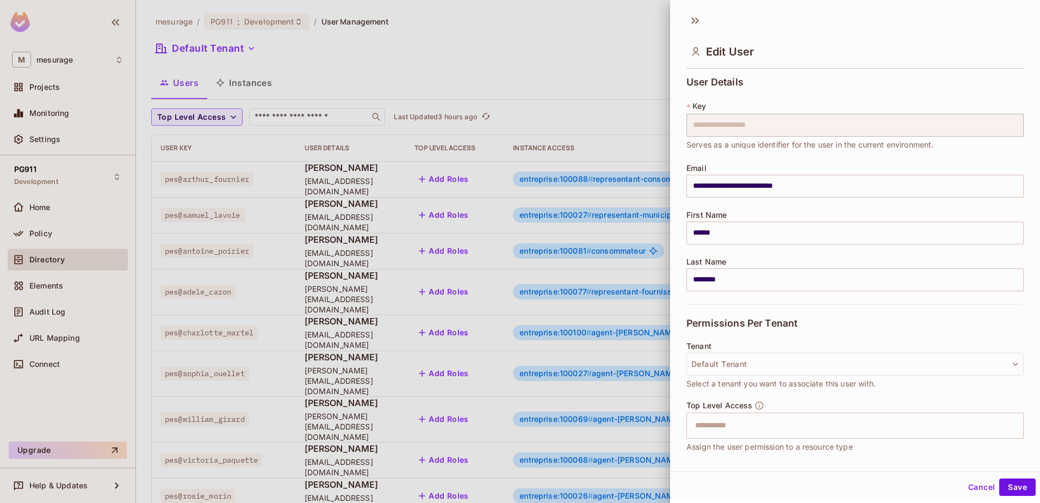 Image resolution: width=1040 pixels, height=503 pixels. What do you see at coordinates (981, 487) in the screenshot?
I see `button: Cancel` at bounding box center [981, 487].